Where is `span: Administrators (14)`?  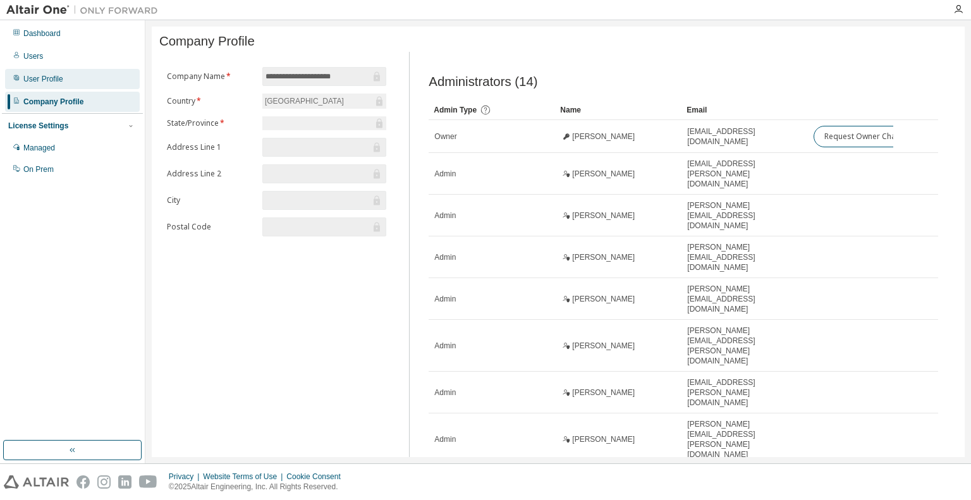
span: Administrators (14) is located at coordinates (483, 82).